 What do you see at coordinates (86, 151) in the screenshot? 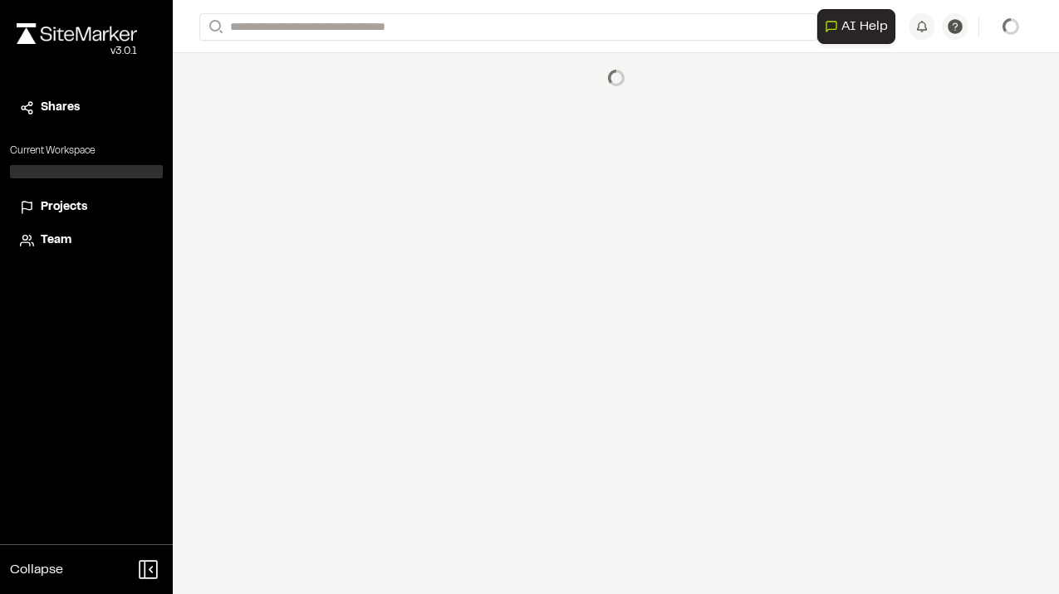
I see `p: Current Workspace` at bounding box center [86, 151].